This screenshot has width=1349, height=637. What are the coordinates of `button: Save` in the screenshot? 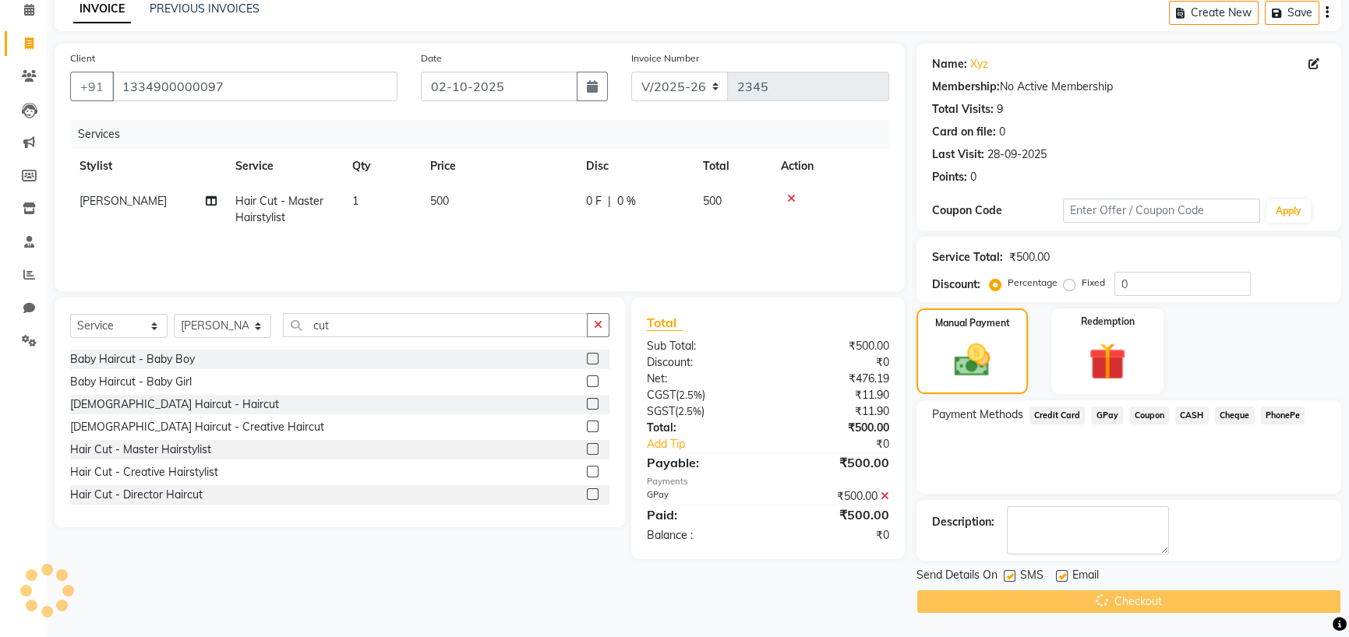 It's located at (1292, 12).